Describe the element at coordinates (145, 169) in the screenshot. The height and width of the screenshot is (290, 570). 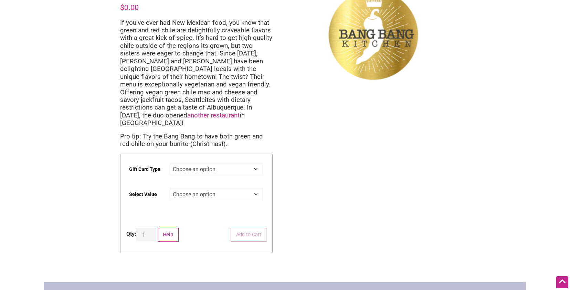
I see `label: Gift Card Type` at that location.